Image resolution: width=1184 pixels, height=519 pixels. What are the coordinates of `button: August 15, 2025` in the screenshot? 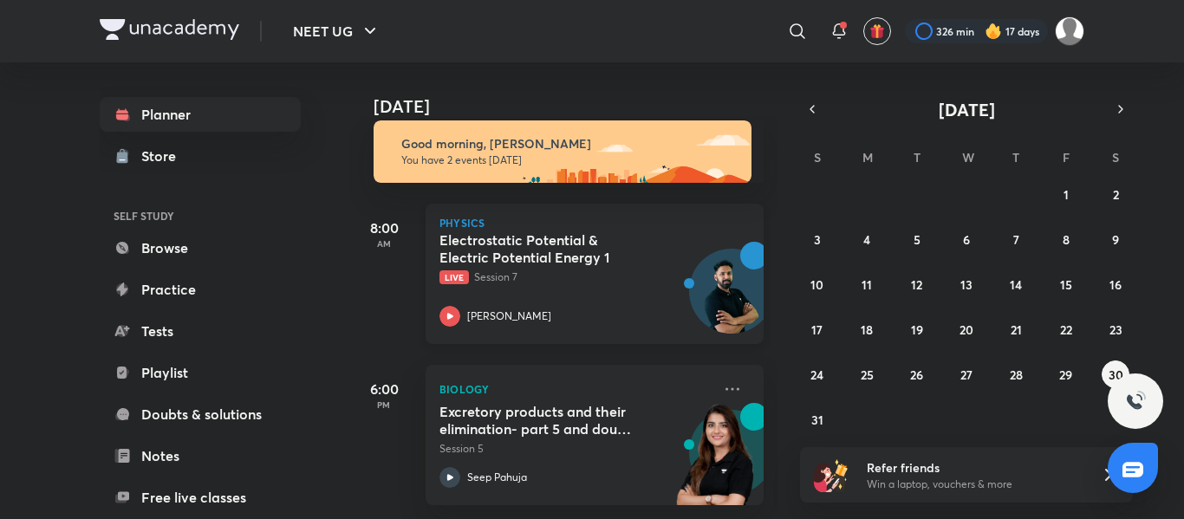 It's located at (1066, 284).